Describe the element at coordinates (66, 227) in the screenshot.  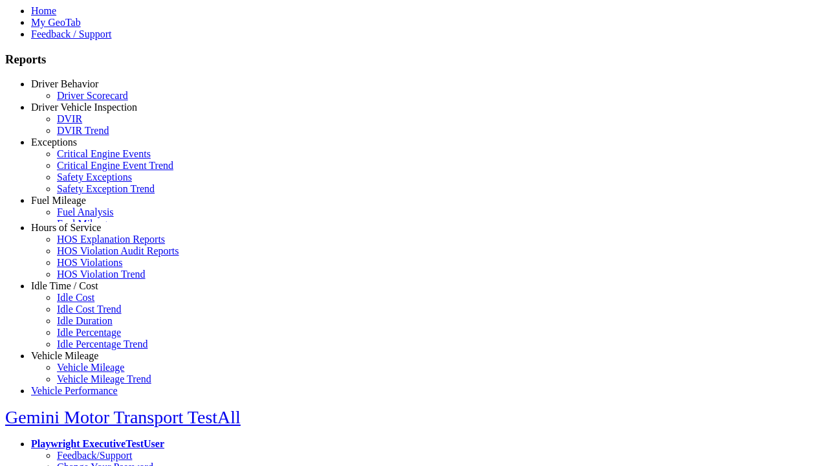
I see `a: Hours of Service` at that location.